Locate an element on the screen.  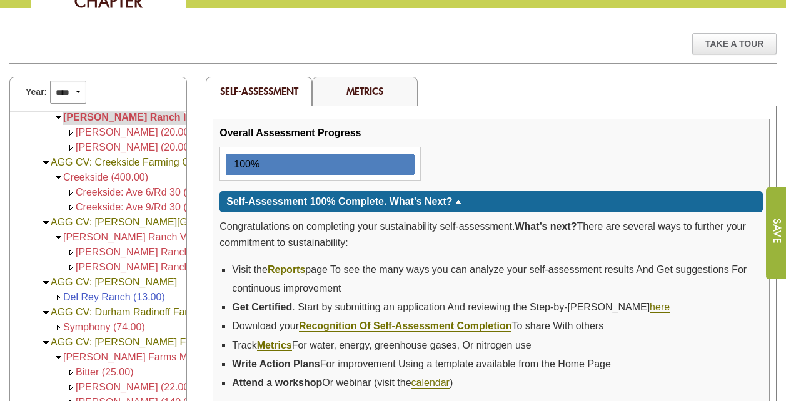
span: Bitter (25.00) is located at coordinates (104, 372).